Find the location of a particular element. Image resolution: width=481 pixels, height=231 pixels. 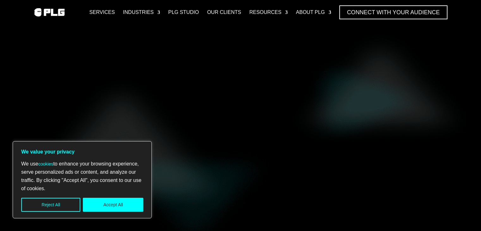

div: We value your privacy is located at coordinates (82, 180).